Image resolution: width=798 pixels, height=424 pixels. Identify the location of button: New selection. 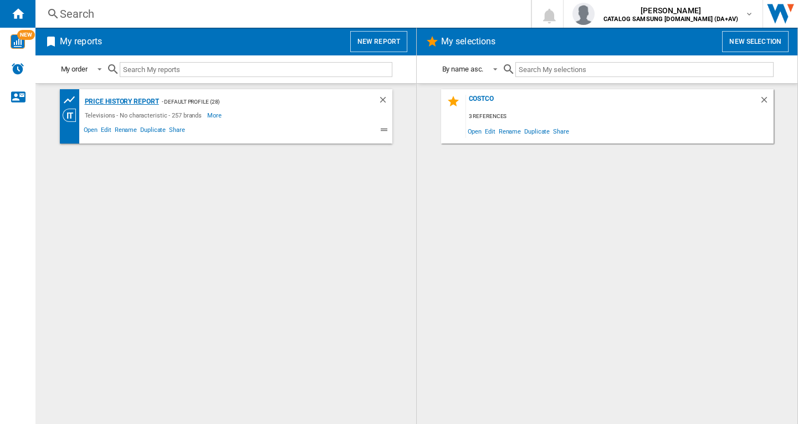
(756, 42).